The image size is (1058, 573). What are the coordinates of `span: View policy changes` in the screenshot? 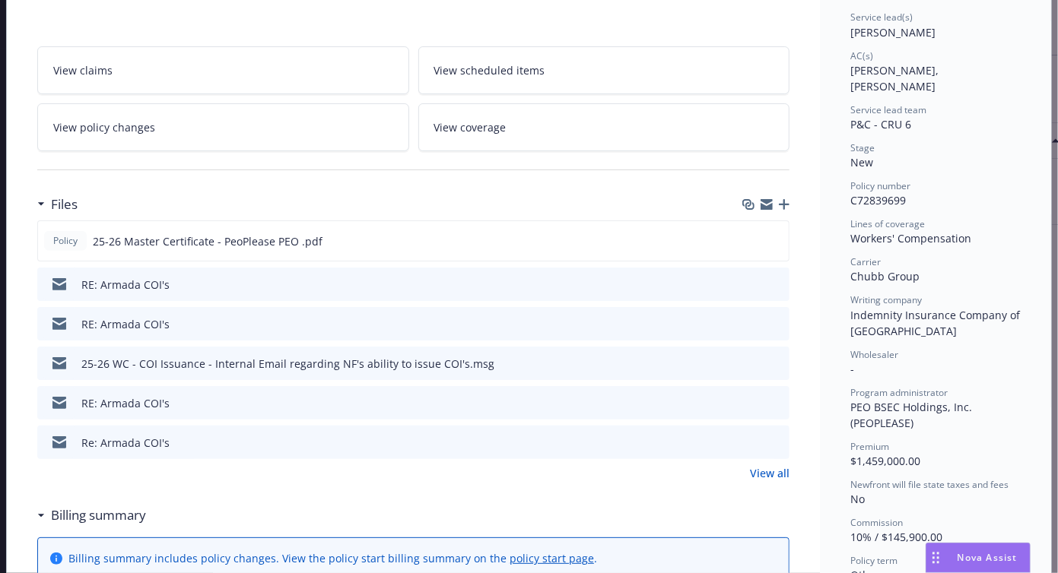 It's located at (104, 127).